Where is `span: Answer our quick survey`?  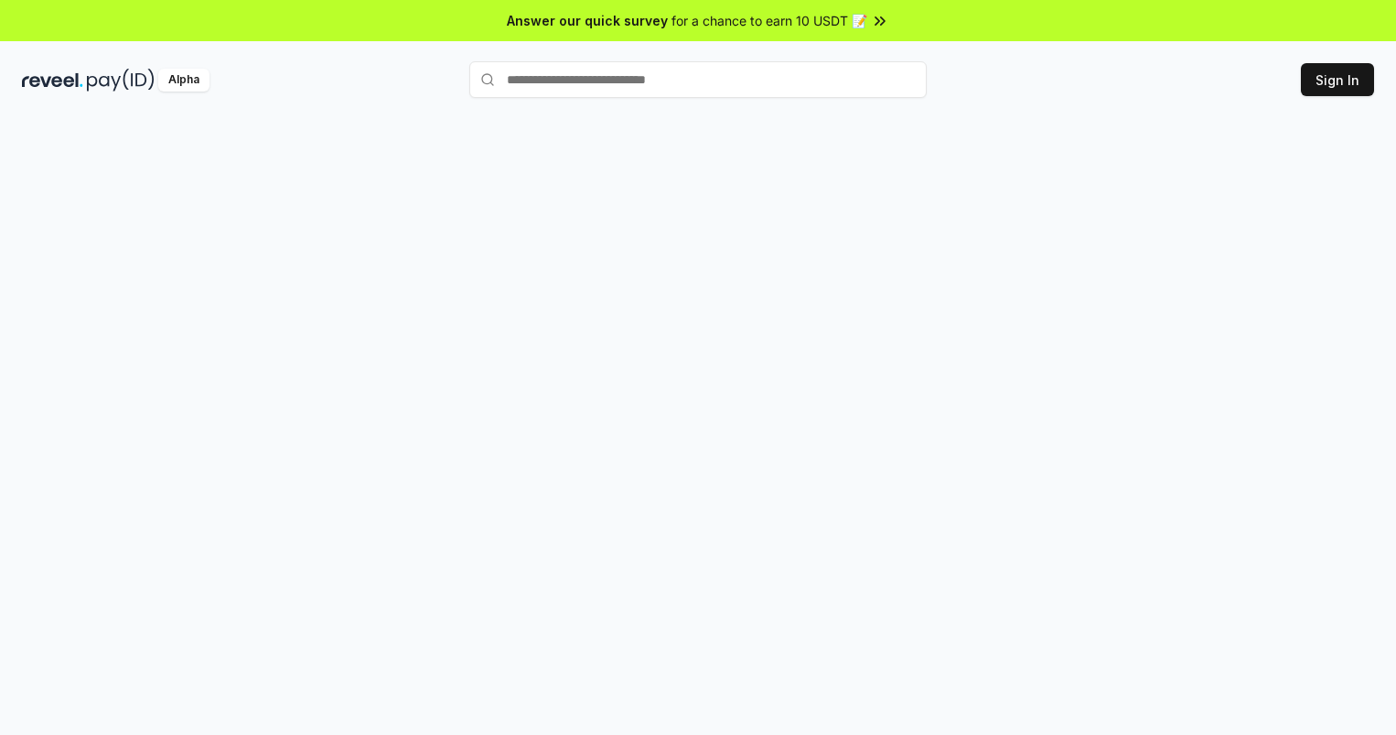 span: Answer our quick survey is located at coordinates (587, 20).